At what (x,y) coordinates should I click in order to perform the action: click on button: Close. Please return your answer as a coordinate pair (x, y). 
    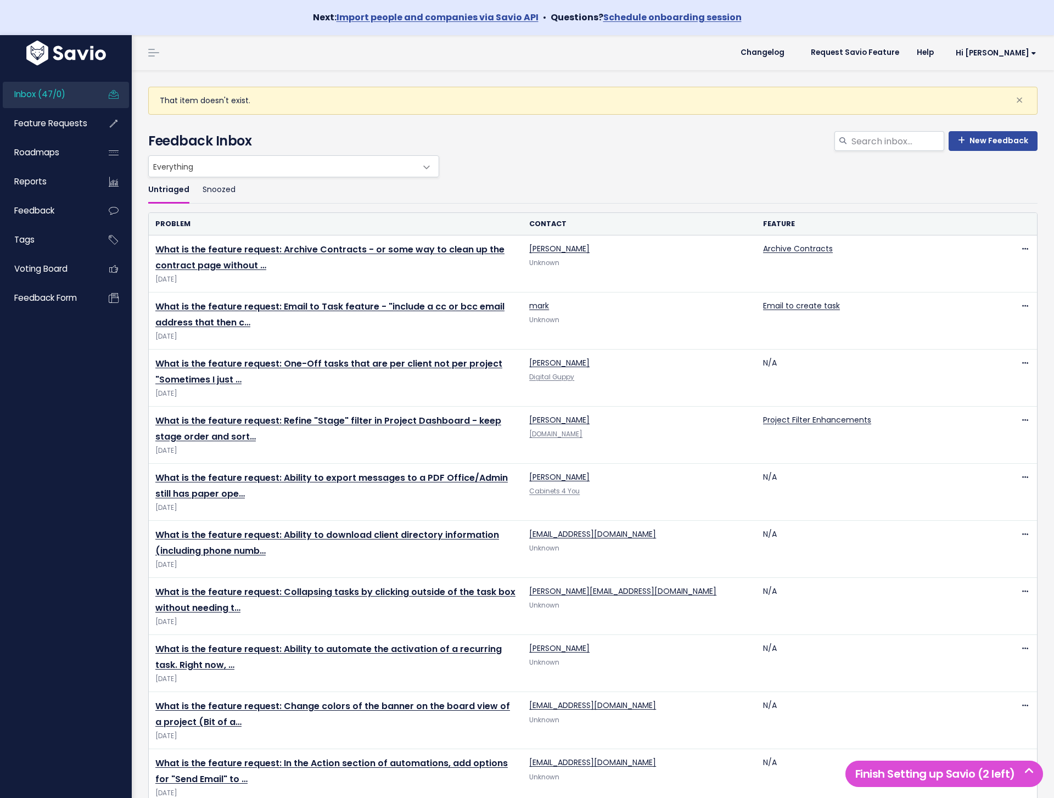
    Looking at the image, I should click on (1019, 100).